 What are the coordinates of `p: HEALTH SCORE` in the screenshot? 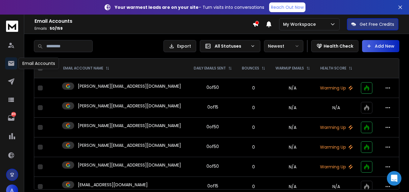 It's located at (333, 68).